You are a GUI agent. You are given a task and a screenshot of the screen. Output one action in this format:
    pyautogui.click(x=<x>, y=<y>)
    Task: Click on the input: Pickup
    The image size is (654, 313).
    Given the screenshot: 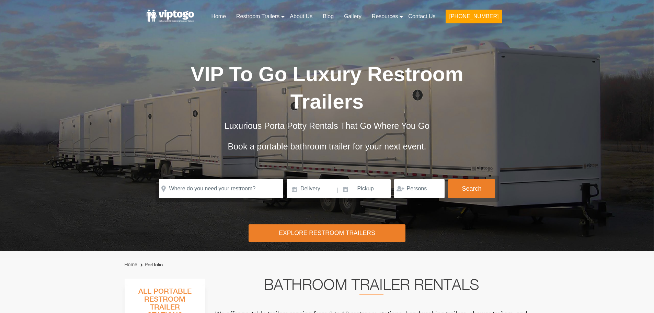 What is the action you would take?
    pyautogui.click(x=365, y=189)
    